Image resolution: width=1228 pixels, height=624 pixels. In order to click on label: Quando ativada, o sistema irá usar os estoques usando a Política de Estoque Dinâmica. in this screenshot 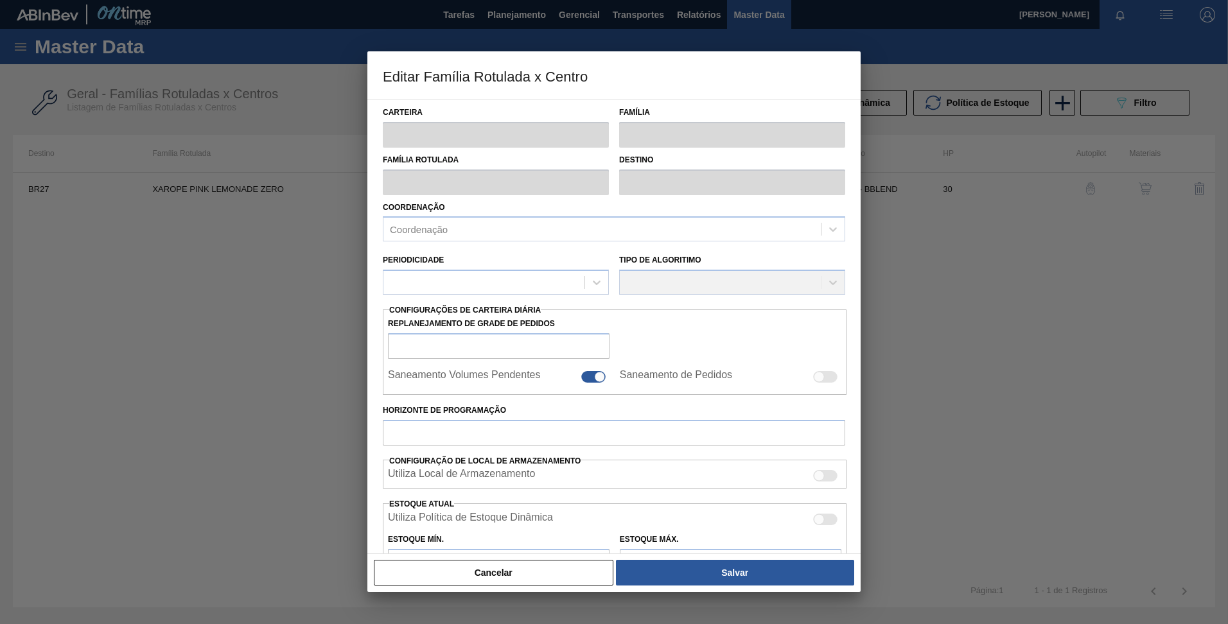, I will do `click(470, 520)`.